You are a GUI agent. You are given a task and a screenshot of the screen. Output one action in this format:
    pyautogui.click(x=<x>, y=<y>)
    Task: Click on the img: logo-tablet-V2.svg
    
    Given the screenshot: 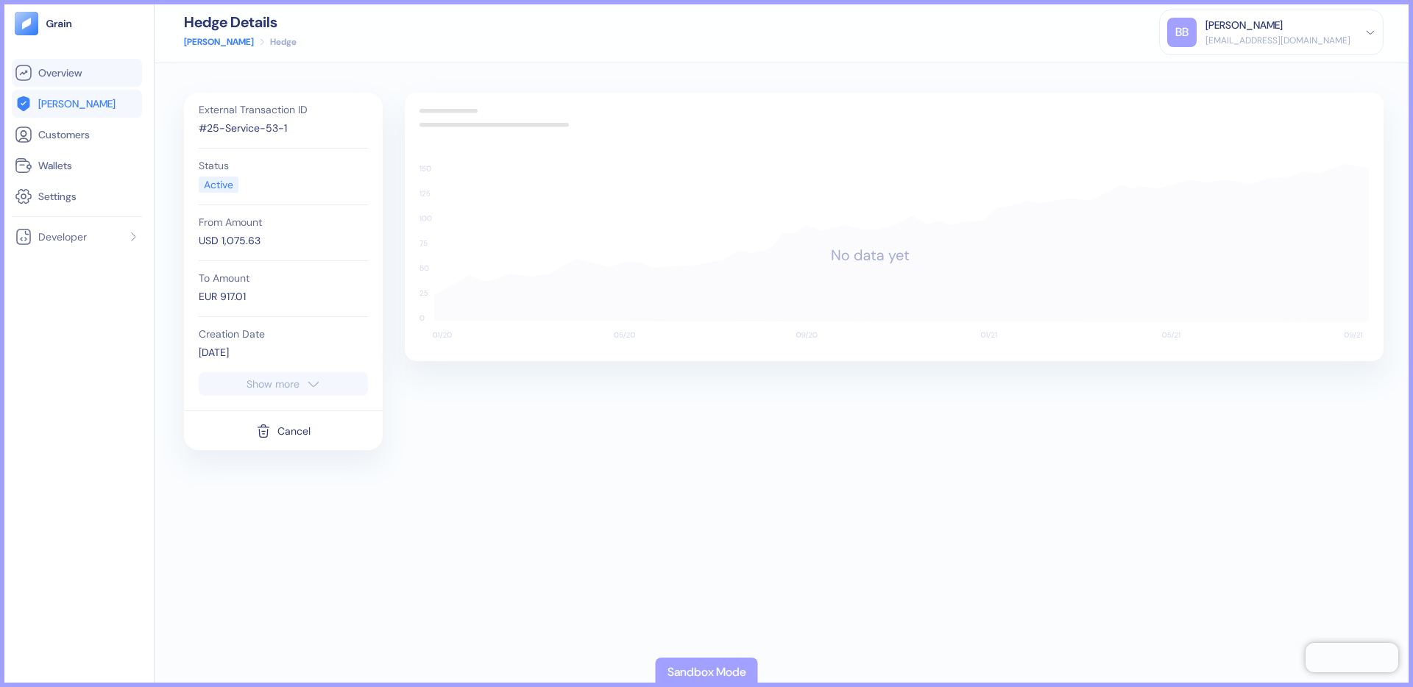 What is the action you would take?
    pyautogui.click(x=26, y=24)
    